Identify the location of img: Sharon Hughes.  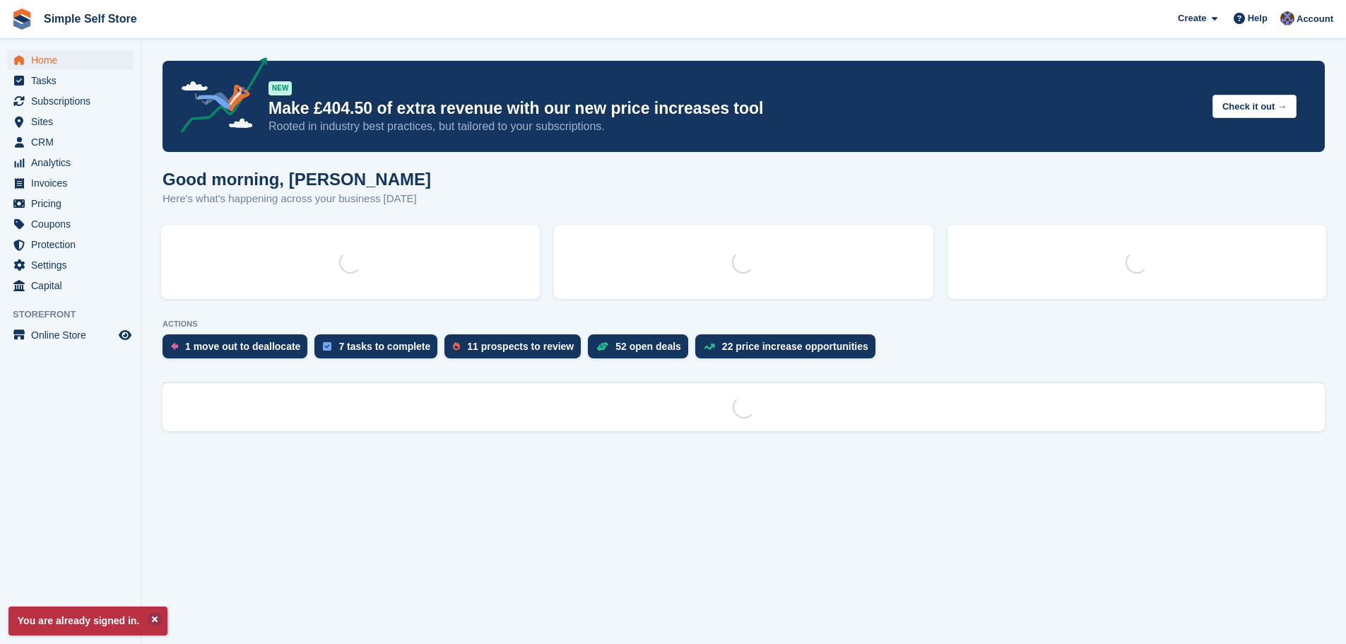
(1288, 18).